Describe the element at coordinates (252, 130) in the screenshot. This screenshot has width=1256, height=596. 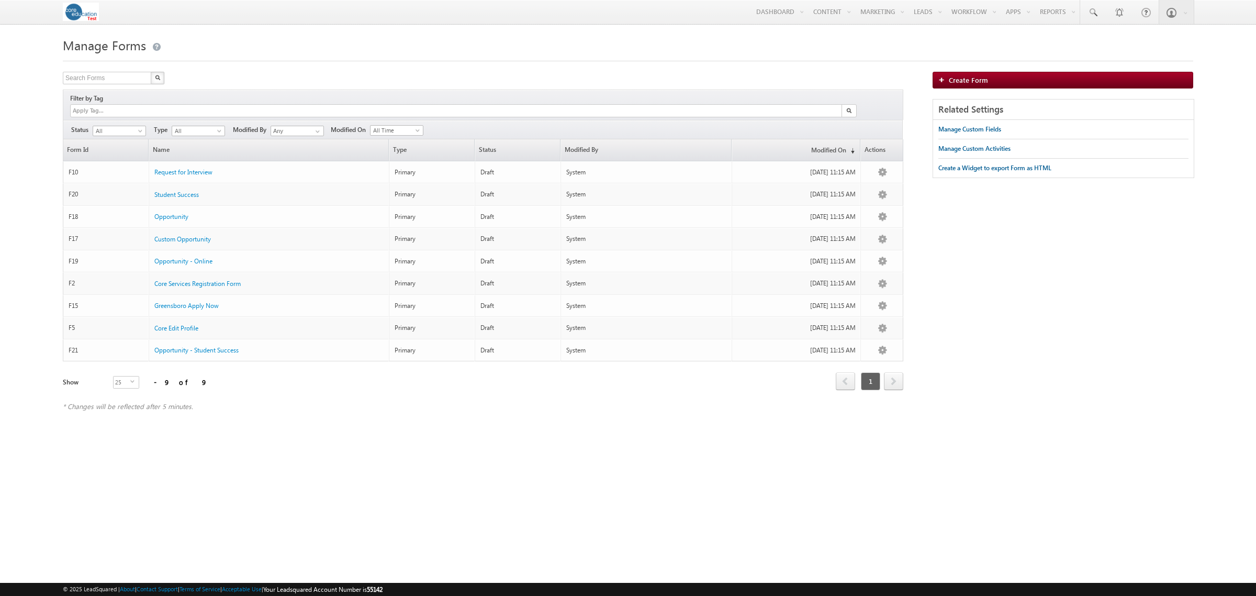
I see `span: Modified By` at that location.